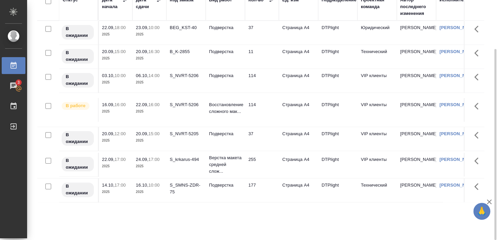 This screenshot has width=497, height=240. What do you see at coordinates (186, 189) in the screenshot?
I see `div: S_SMNS-ZDR-75` at bounding box center [186, 189].